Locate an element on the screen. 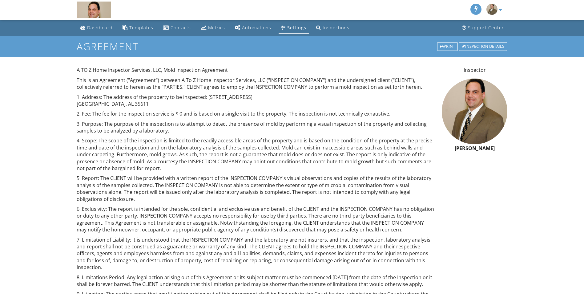 The height and width of the screenshot is (294, 584). p: This is an Agreement ("Agreement") between A To Z Home Inspector Services, LLC ("INSPECTION COMPA... is located at coordinates (256, 83).